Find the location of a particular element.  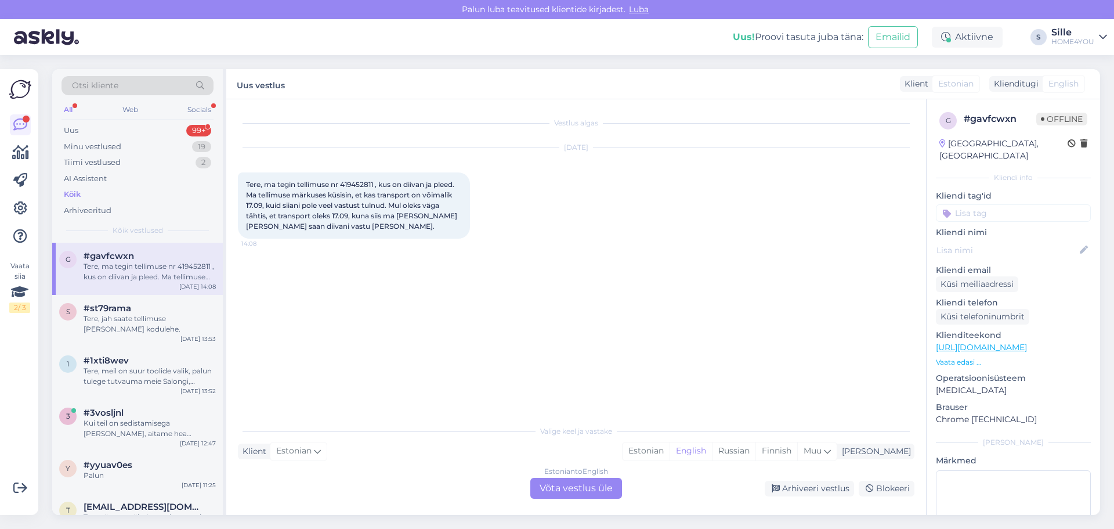

div: English is located at coordinates (691, 451).